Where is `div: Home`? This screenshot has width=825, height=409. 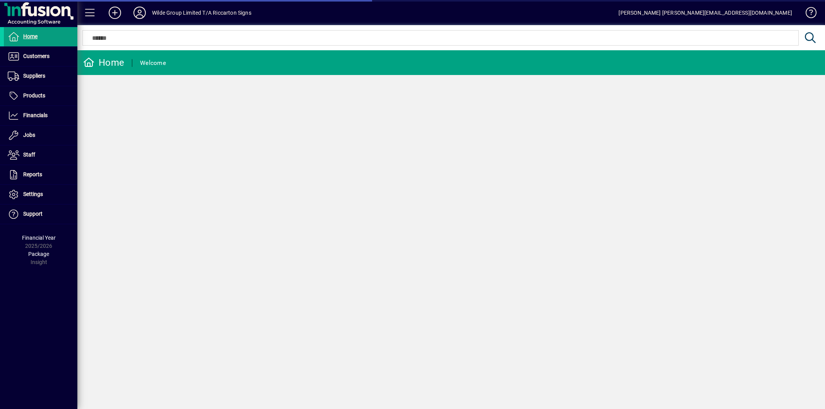
div: Home is located at coordinates (104, 63).